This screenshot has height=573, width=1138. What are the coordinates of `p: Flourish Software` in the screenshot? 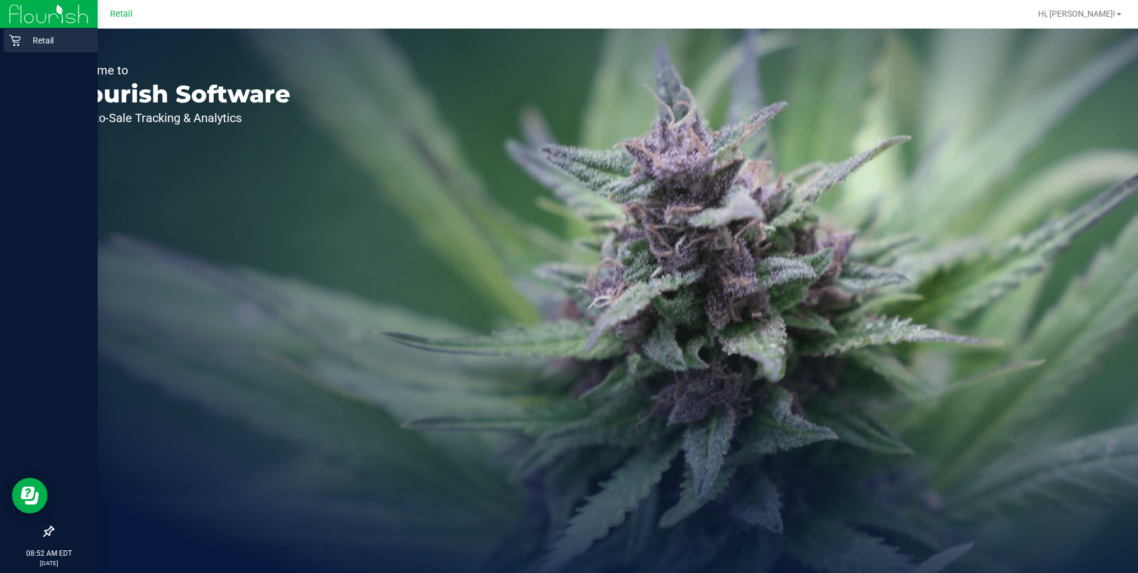 It's located at (177, 94).